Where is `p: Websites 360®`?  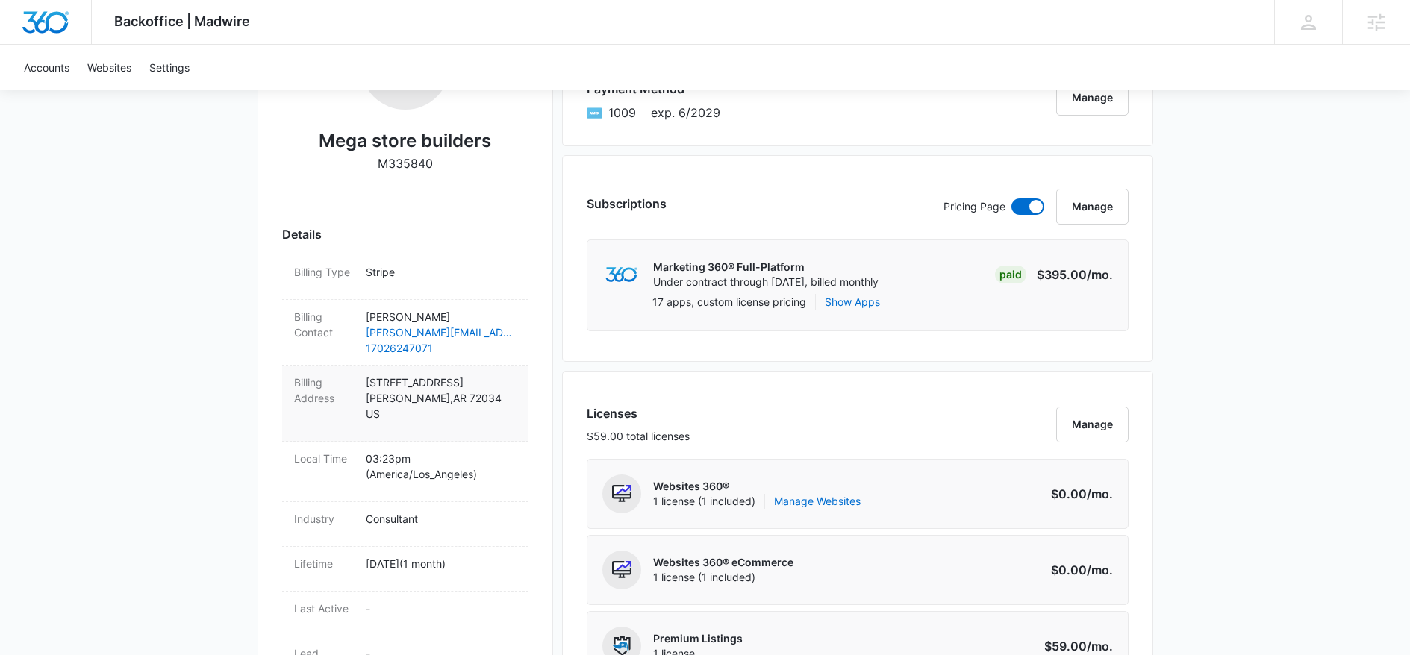 p: Websites 360® is located at coordinates (757, 487).